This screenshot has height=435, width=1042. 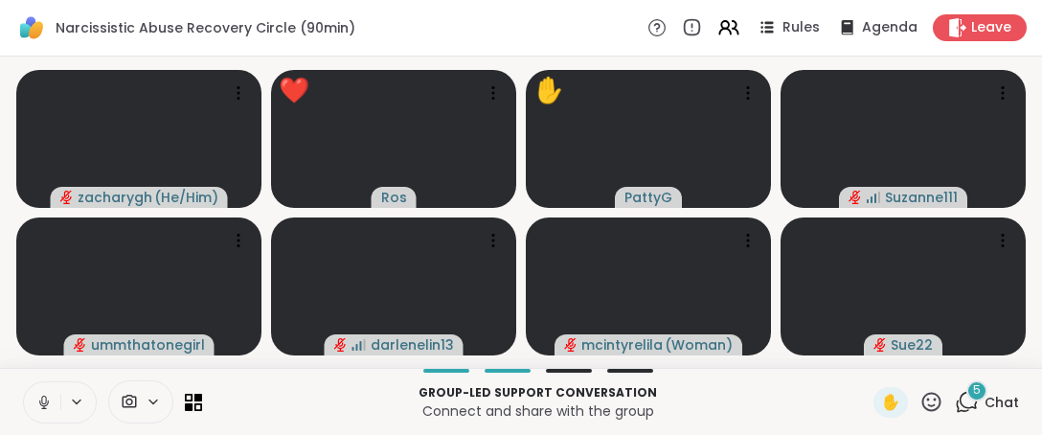 I want to click on span: Suzanne111, so click(x=921, y=197).